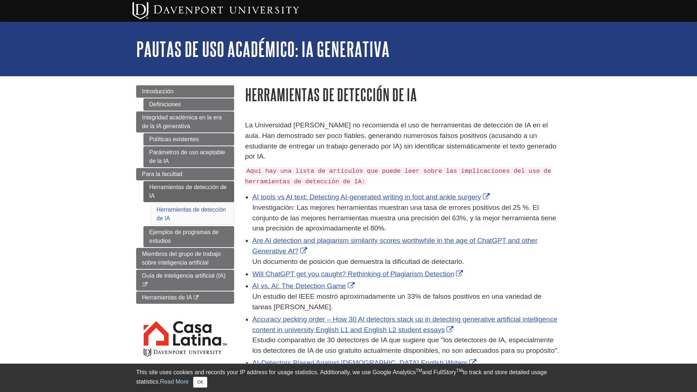 The height and width of the screenshot is (392, 697). What do you see at coordinates (349, 378) in the screenshot?
I see `div: This site uses cookies and records your IP address for usage statistics. Additionally, we use Goo...` at bounding box center [349, 378].